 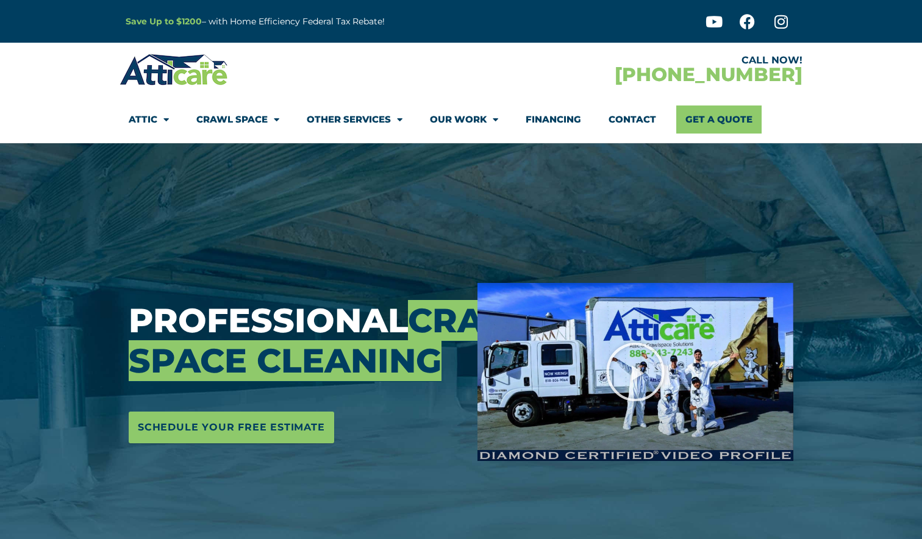 What do you see at coordinates (231, 428) in the screenshot?
I see `a: Schedule Your Free Estimate` at bounding box center [231, 428].